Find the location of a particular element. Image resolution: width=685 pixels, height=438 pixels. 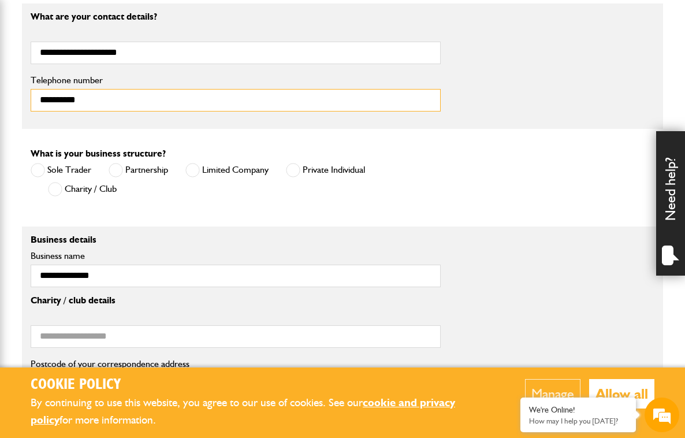

img: d_20077148190_company_1631870298795_20077148190 is located at coordinates (34, 72).